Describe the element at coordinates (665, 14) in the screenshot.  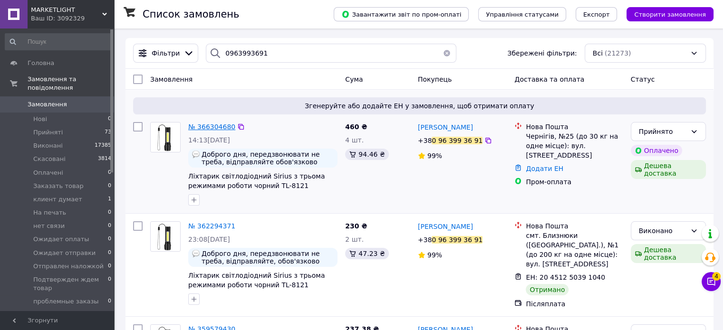
I see `a: Створити замовлення` at that location.